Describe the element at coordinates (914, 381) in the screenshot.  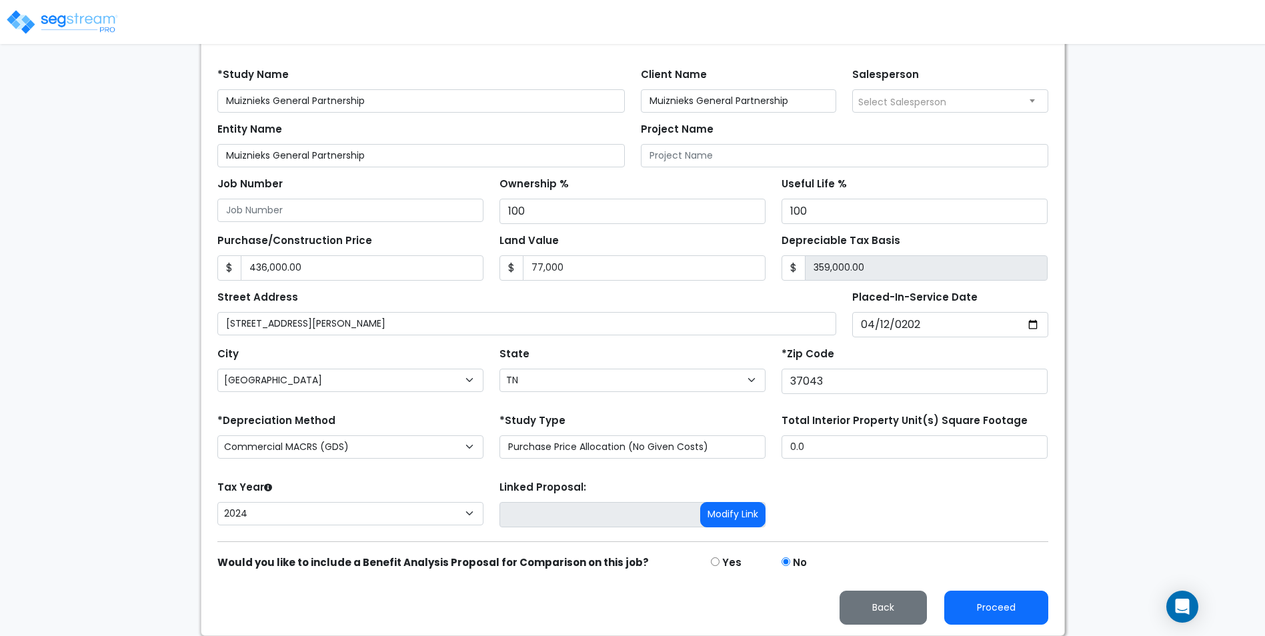
I see `input: Zip Code` at that location.